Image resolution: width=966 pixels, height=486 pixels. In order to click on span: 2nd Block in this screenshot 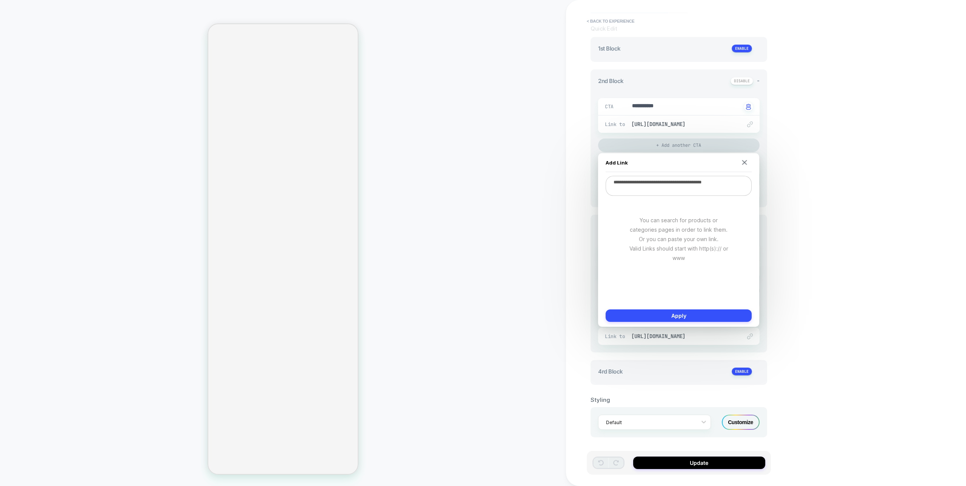, I will do `click(611, 81)`.